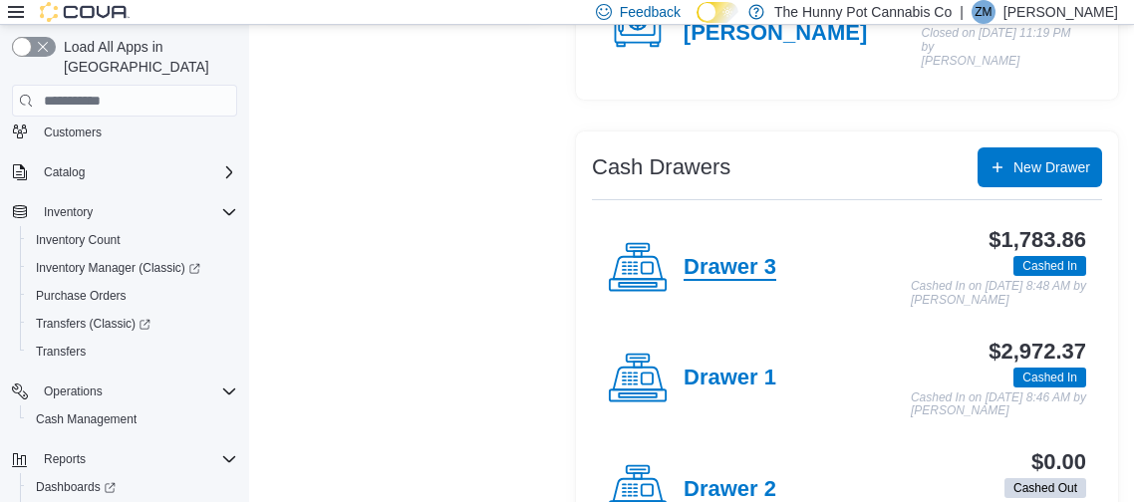  Describe the element at coordinates (133, 352) in the screenshot. I see `button: Transfers` at that location.